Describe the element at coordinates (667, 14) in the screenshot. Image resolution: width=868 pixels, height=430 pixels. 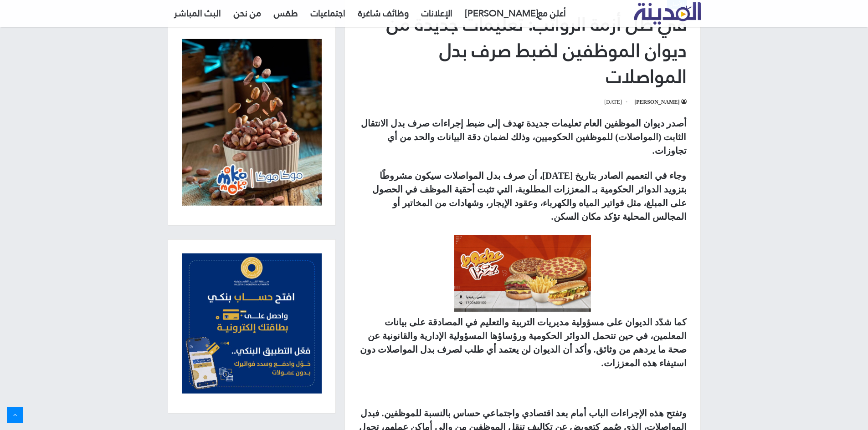
I see `a: تلفزيون المدينة` at that location.